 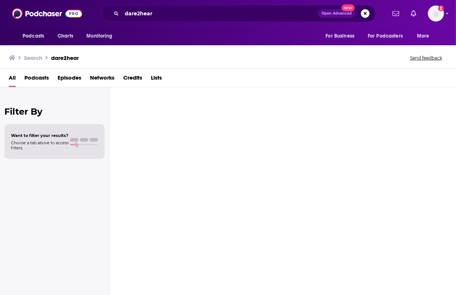 I want to click on button: Open AdvancedNew, so click(x=336, y=13).